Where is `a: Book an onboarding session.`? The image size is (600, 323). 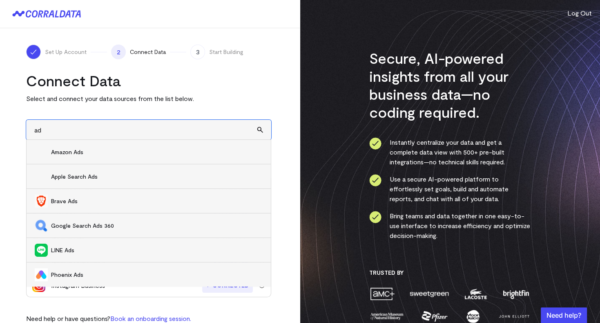
a: Book an onboarding session. is located at coordinates (151, 318).